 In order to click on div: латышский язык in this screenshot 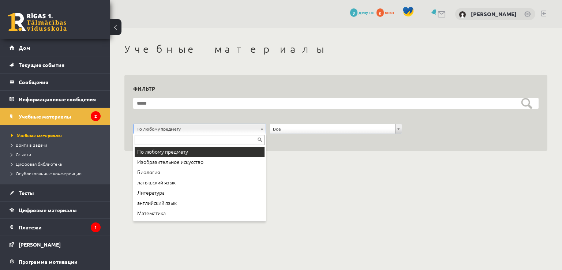, I will do `click(199, 183)`.